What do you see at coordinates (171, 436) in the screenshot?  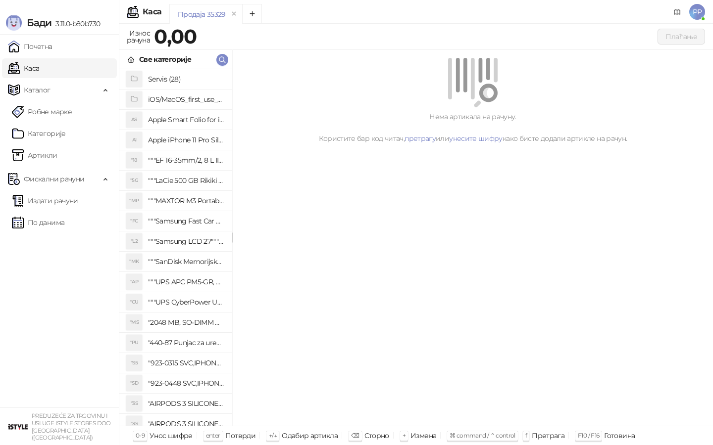 I see `div: Унос шифре` at bounding box center [171, 436].